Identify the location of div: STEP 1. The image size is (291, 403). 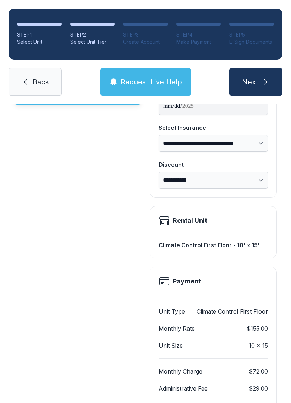
(39, 35).